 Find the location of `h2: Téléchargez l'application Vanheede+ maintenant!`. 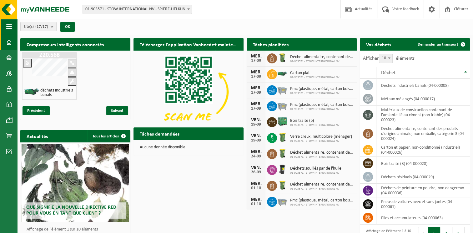

h2: Téléchargez l'application Vanheede+ maintenant! is located at coordinates (189, 44).